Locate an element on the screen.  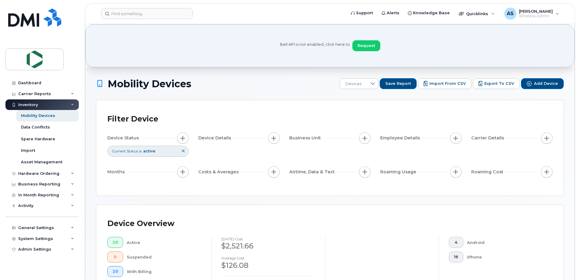
span: Months is located at coordinates (117, 172).